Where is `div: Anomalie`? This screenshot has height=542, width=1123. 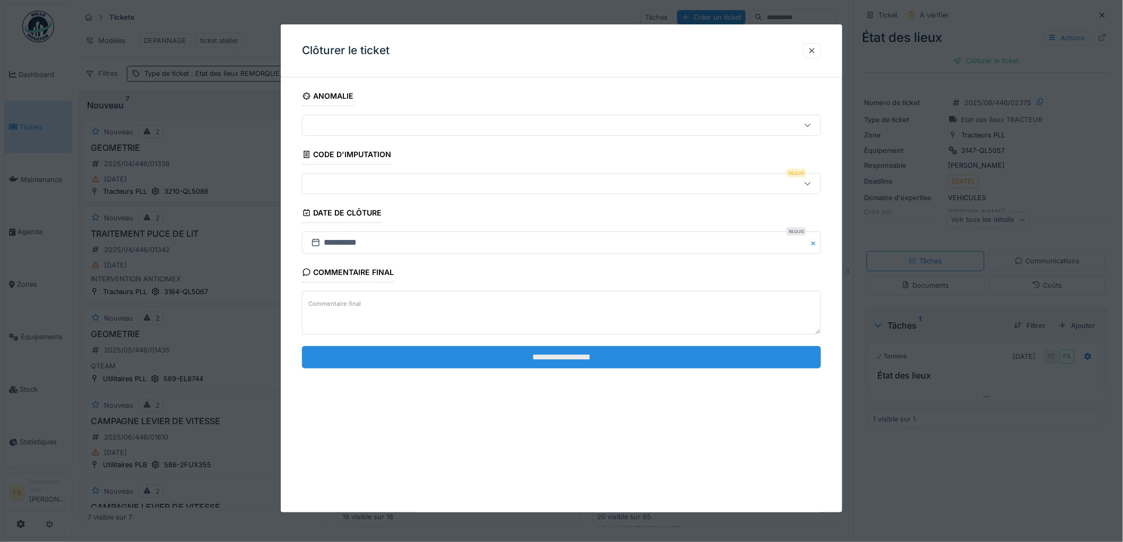
div: Anomalie is located at coordinates (328, 97).